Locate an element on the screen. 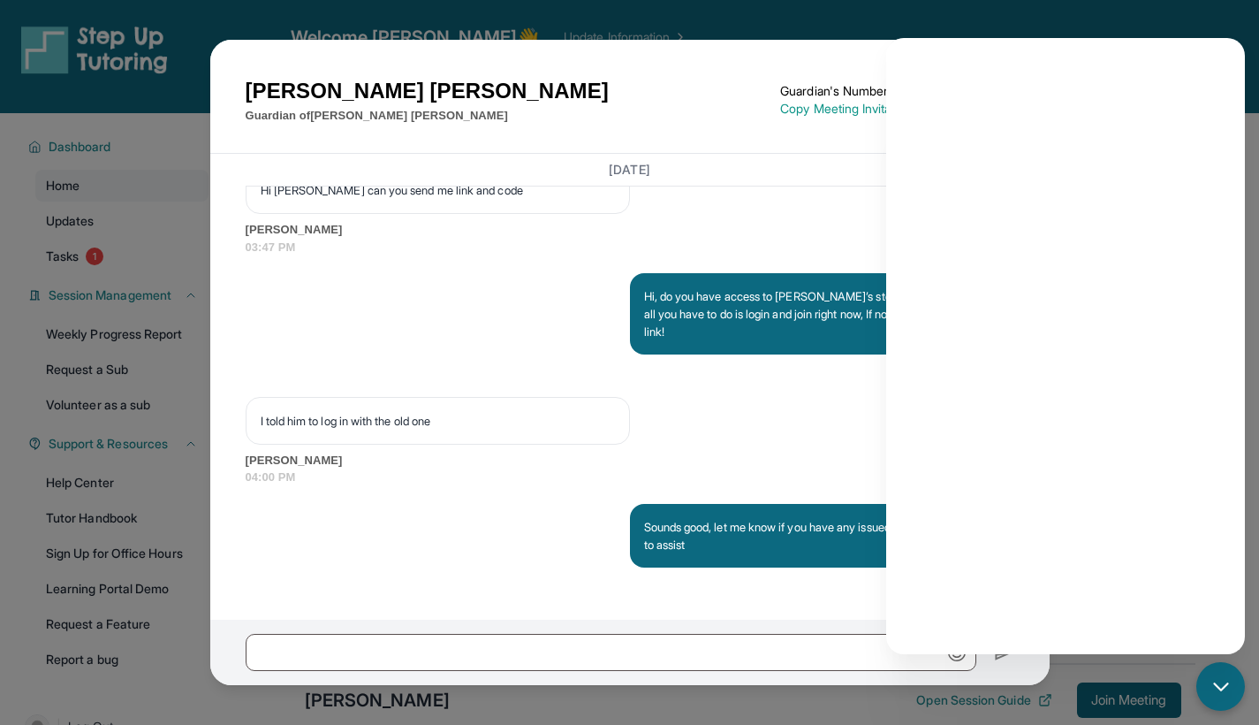 The height and width of the screenshot is (725, 1259). p: Copy Meeting Invitation is located at coordinates (897, 109).